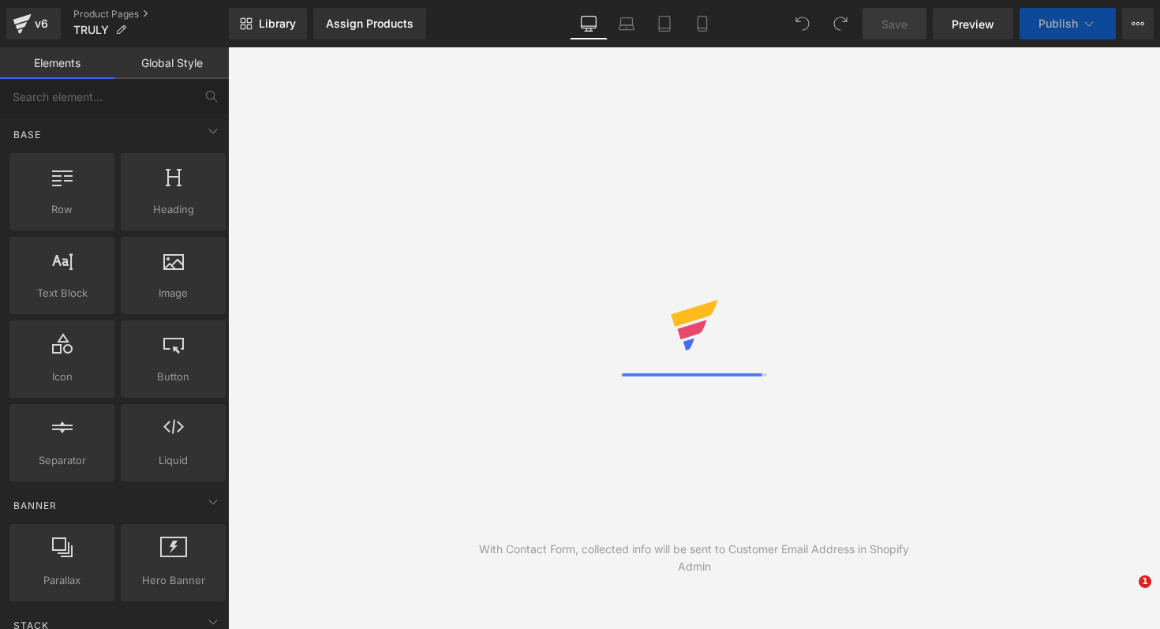 This screenshot has width=1160, height=629. Describe the element at coordinates (840, 24) in the screenshot. I see `button: Redo` at that location.